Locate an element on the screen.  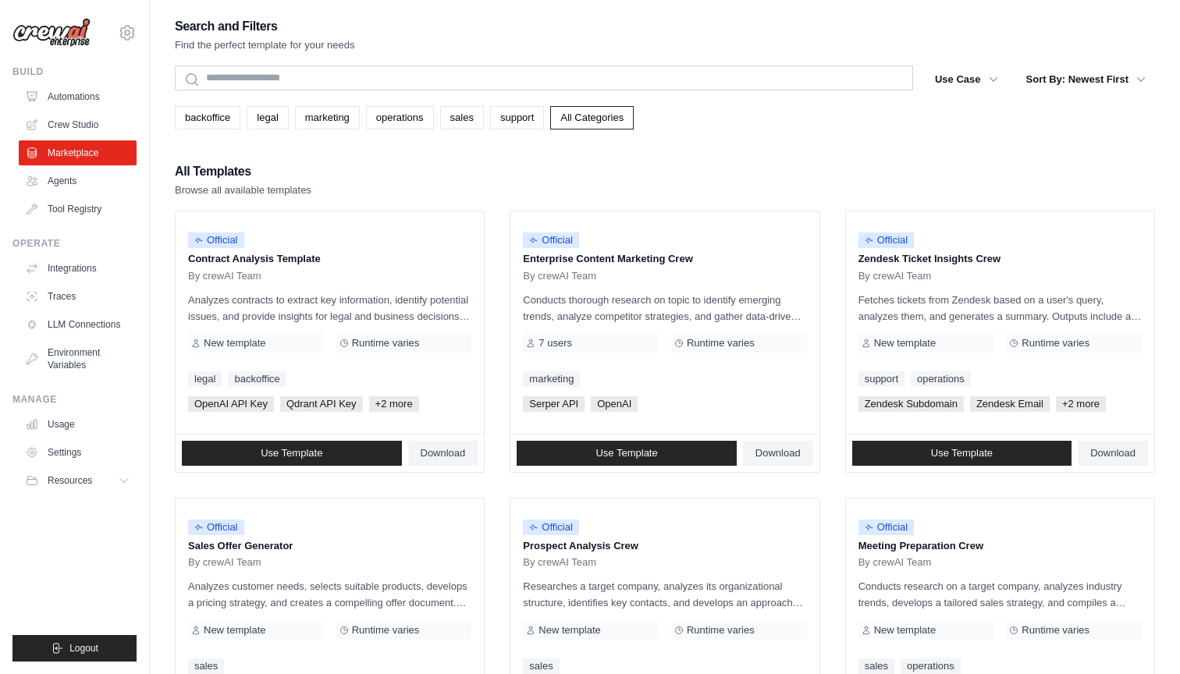
p: Browse all available templates is located at coordinates (243, 190).